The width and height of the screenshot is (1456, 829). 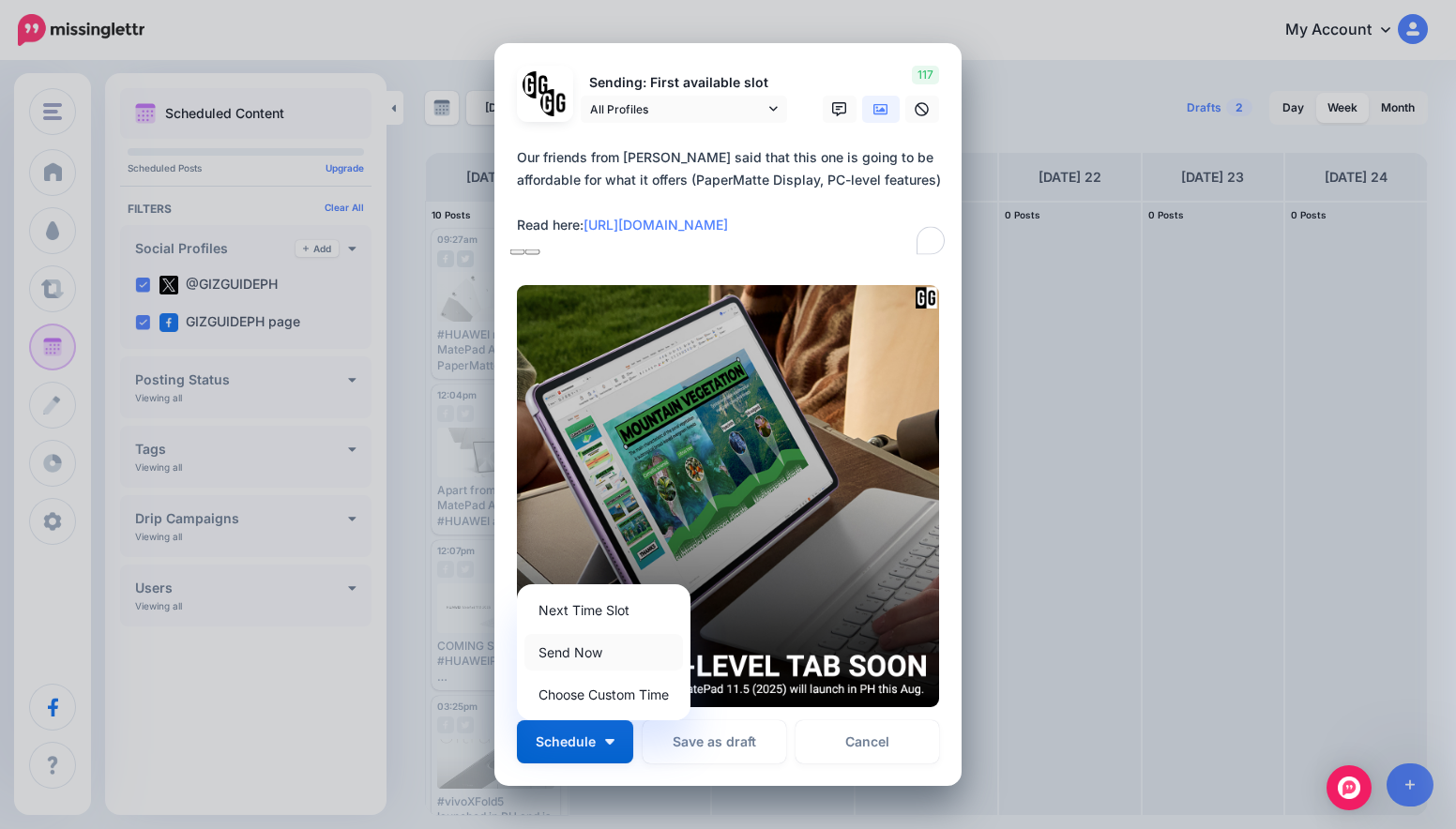 What do you see at coordinates (1350, 789) in the screenshot?
I see `div: Open Intercom Messenger` at bounding box center [1350, 789].